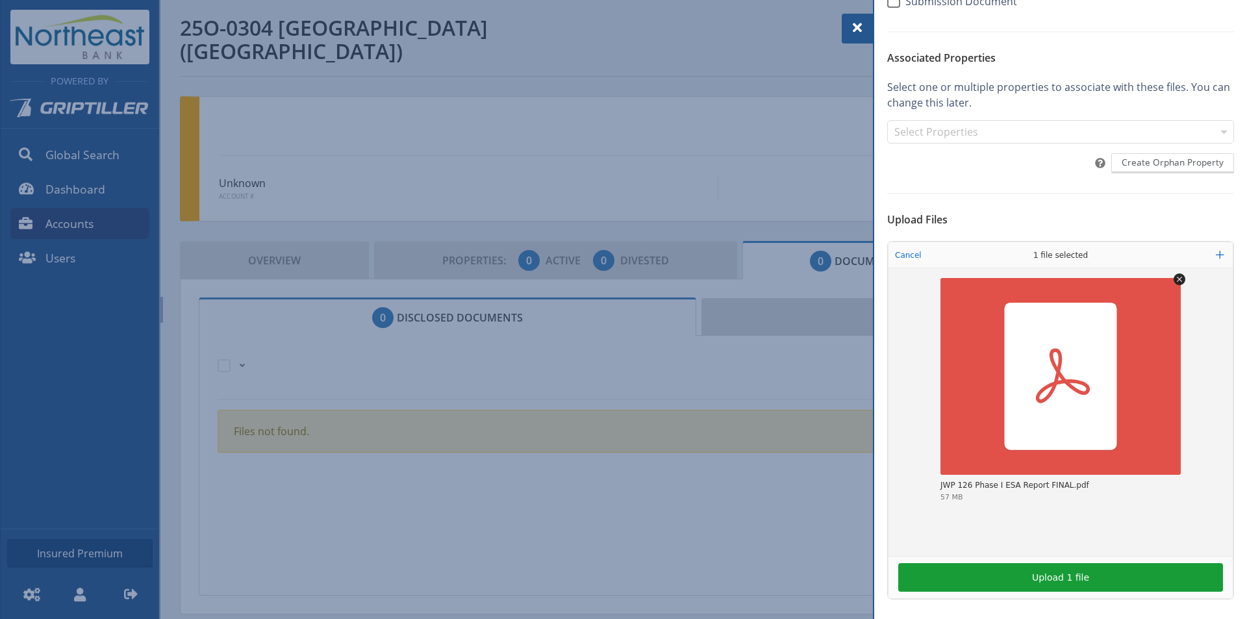 The image size is (1247, 619). What do you see at coordinates (1060, 58) in the screenshot?
I see `h6: Associated Properties` at bounding box center [1060, 58].